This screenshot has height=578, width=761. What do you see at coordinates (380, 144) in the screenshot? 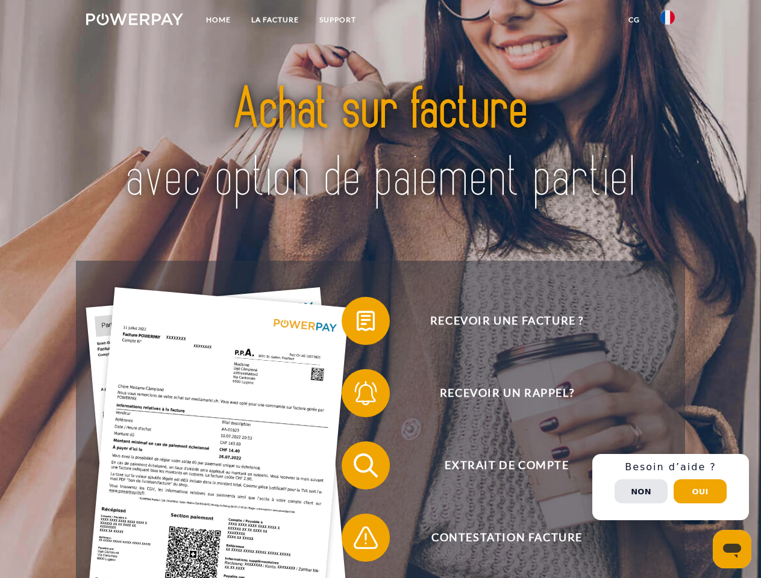
I see `img: title-powerpay_fr.svg` at bounding box center [380, 144].